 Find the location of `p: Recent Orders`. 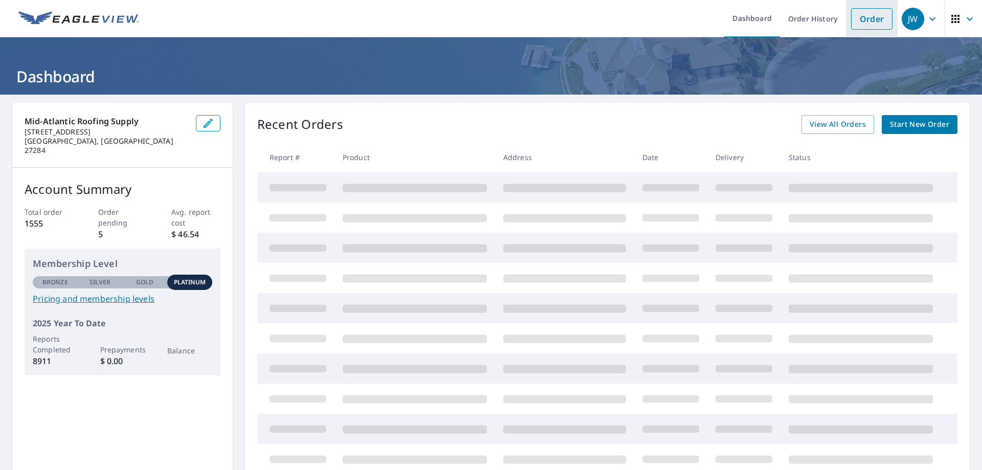

p: Recent Orders is located at coordinates (300, 124).